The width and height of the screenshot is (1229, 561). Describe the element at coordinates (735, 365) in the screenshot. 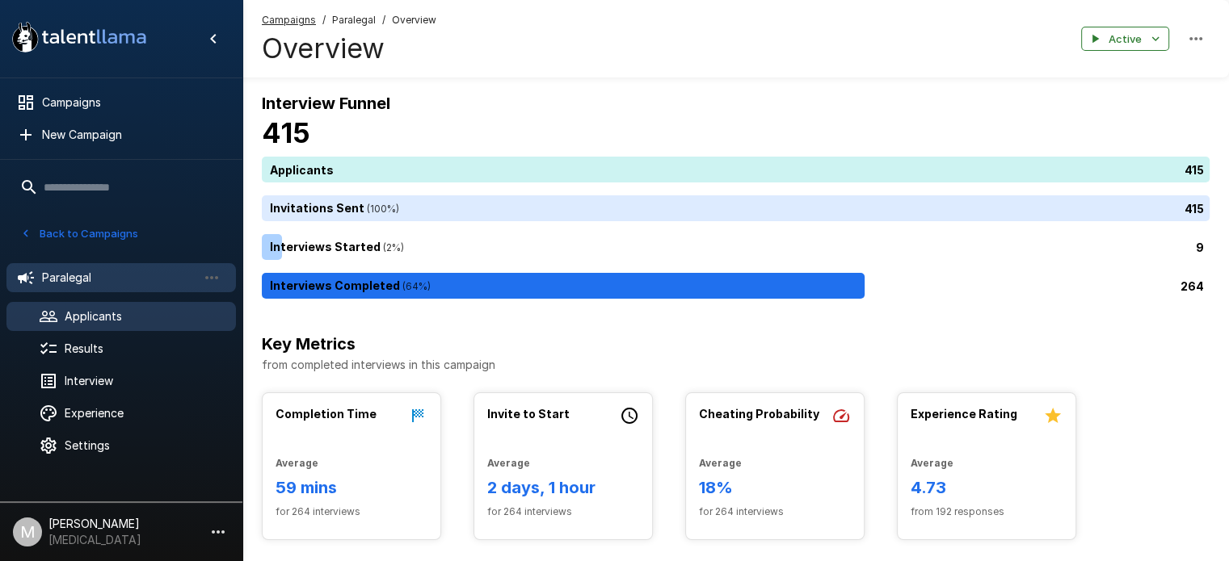

I see `p: from completed interviews in this campaign` at that location.